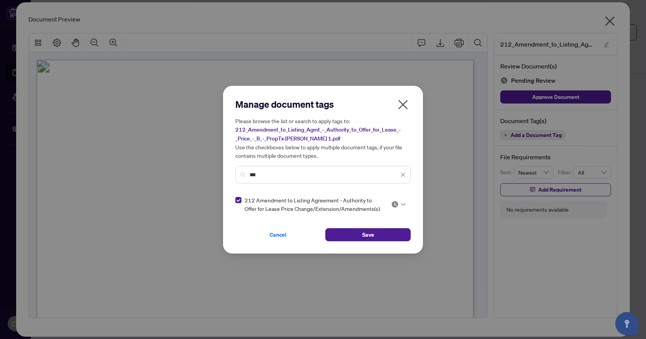  What do you see at coordinates (313, 204) in the screenshot?
I see `span: 212 Amendment to Listing Agreement - Authority to Offer for Lease Price Change/Extension/Amendmen...` at bounding box center [313, 204].